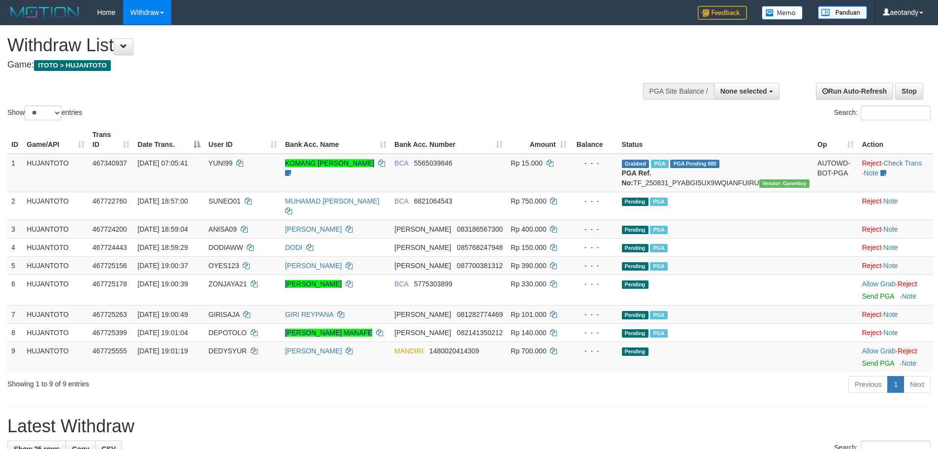  What do you see at coordinates (196, 382) in the screenshot?
I see `div: Showing 1 to 9 of 9 entries` at bounding box center [196, 382].